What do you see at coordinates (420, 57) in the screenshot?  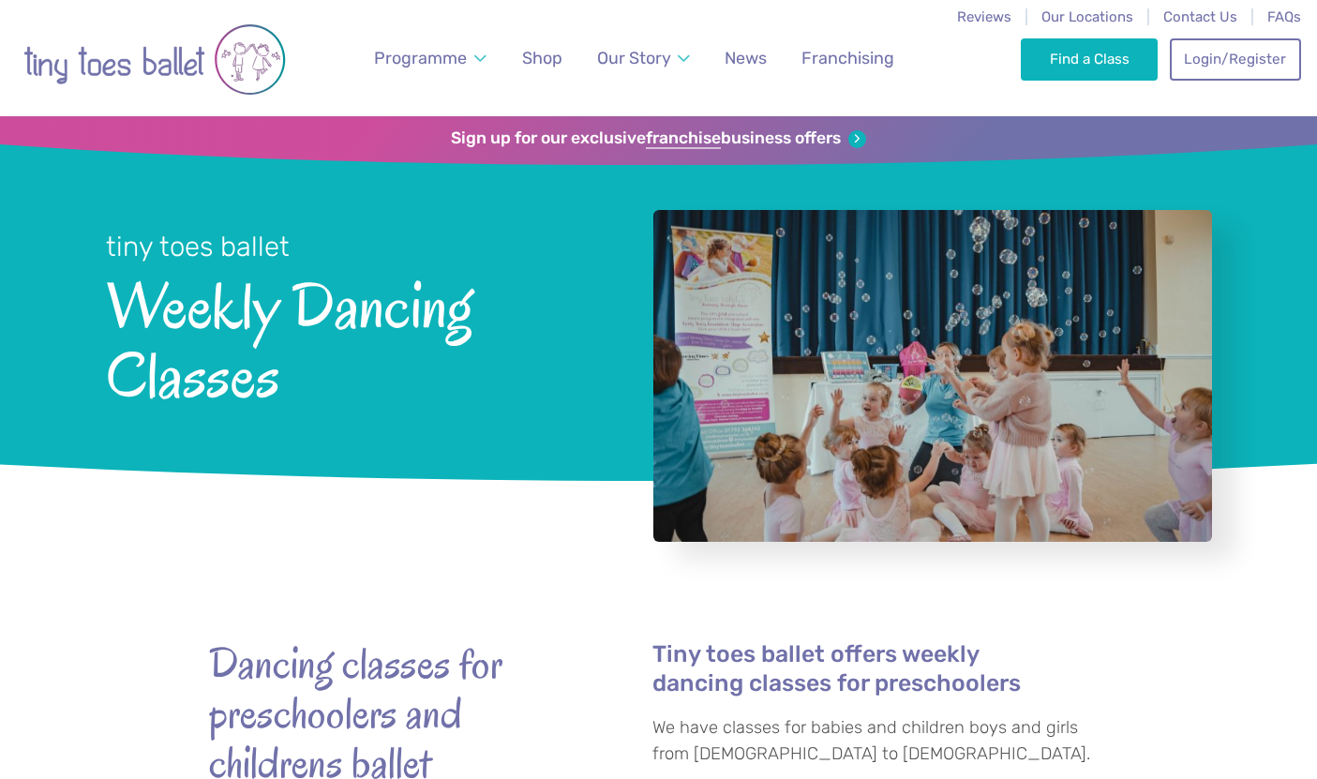 I see `span: Programme` at bounding box center [420, 57].